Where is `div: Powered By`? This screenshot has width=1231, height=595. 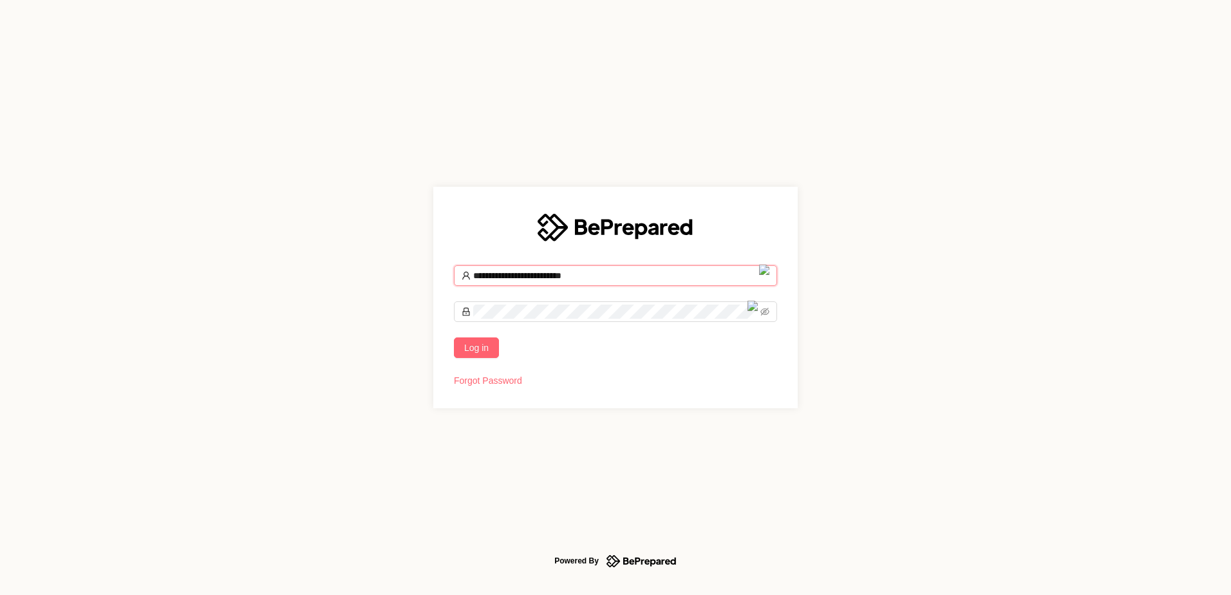 div: Powered By is located at coordinates (576, 561).